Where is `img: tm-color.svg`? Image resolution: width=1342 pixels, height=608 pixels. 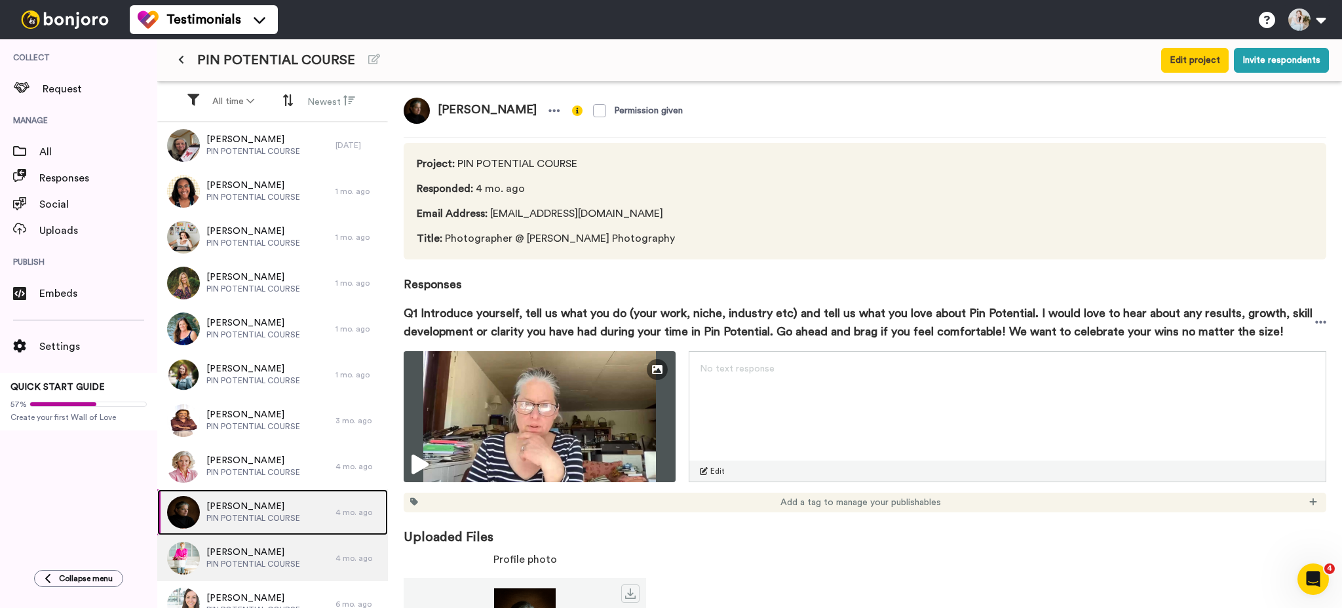
img: tm-color.svg is located at coordinates (148, 20).